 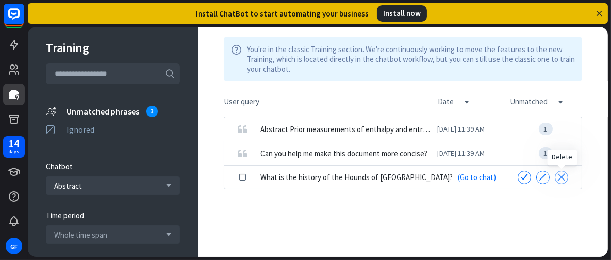 I want to click on div: Unmatched phrases, so click(x=123, y=111).